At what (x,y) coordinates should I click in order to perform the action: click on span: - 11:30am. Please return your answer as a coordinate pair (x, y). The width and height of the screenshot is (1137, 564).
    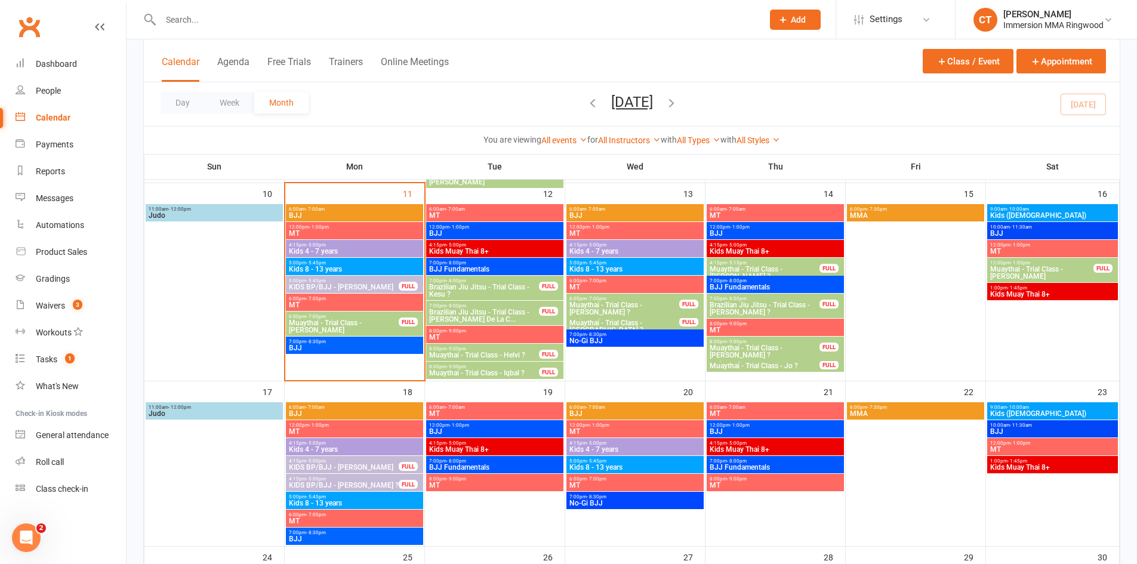
    Looking at the image, I should click on (1020, 425).